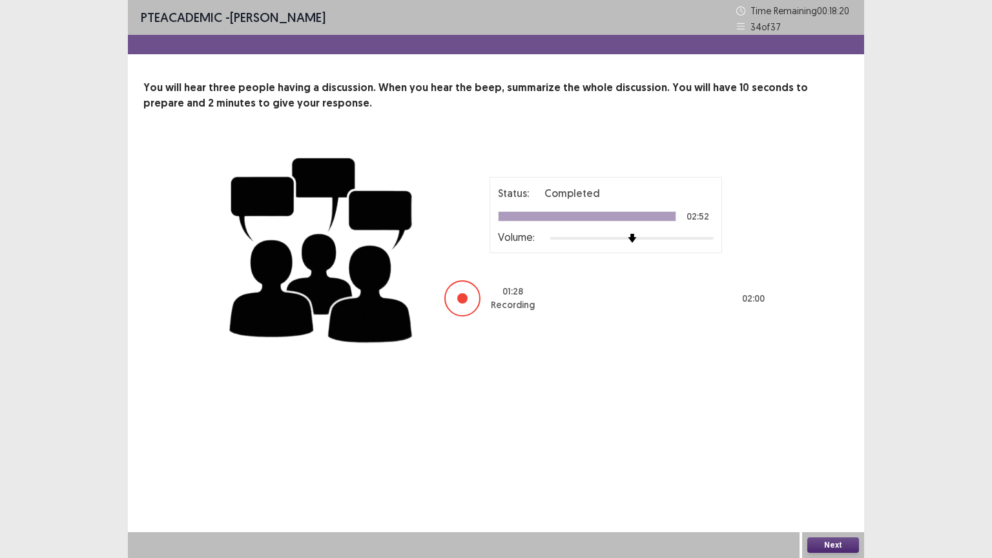 Image resolution: width=992 pixels, height=558 pixels. Describe the element at coordinates (496, 96) in the screenshot. I see `p: You will hear three people having a discussion. When you hear the beep, summarize the whole discu...` at that location.